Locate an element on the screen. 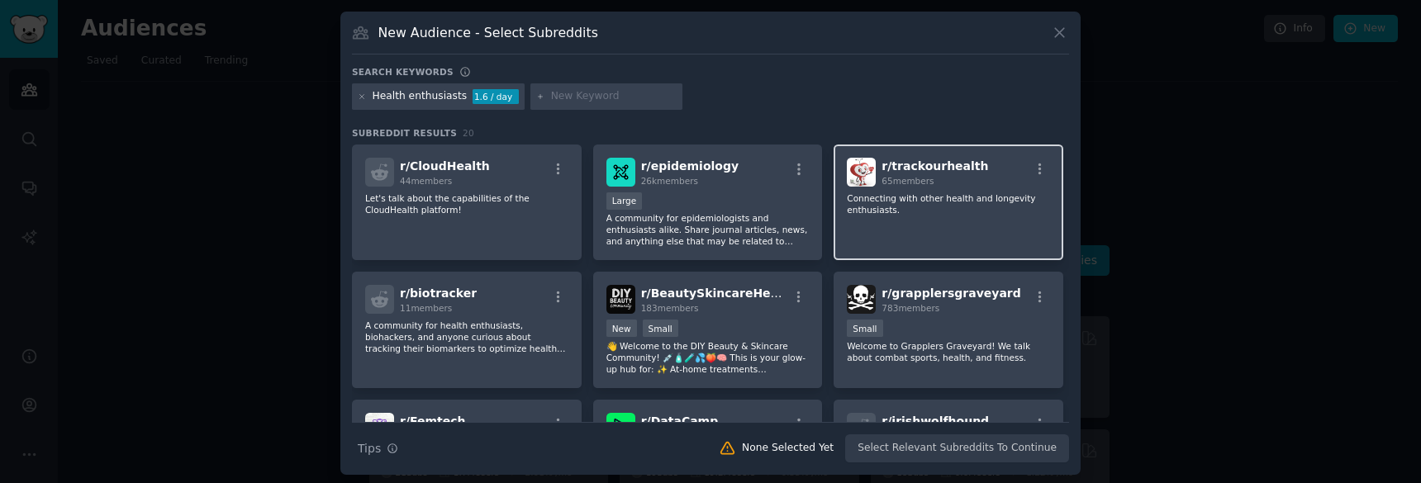  span: r/ CloudHealth is located at coordinates (445, 166).